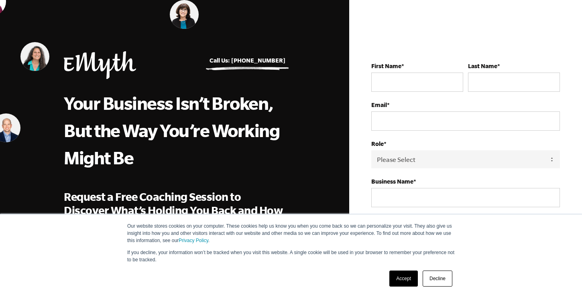 The image size is (582, 297). What do you see at coordinates (403, 279) in the screenshot?
I see `a: Accept` at bounding box center [403, 279].